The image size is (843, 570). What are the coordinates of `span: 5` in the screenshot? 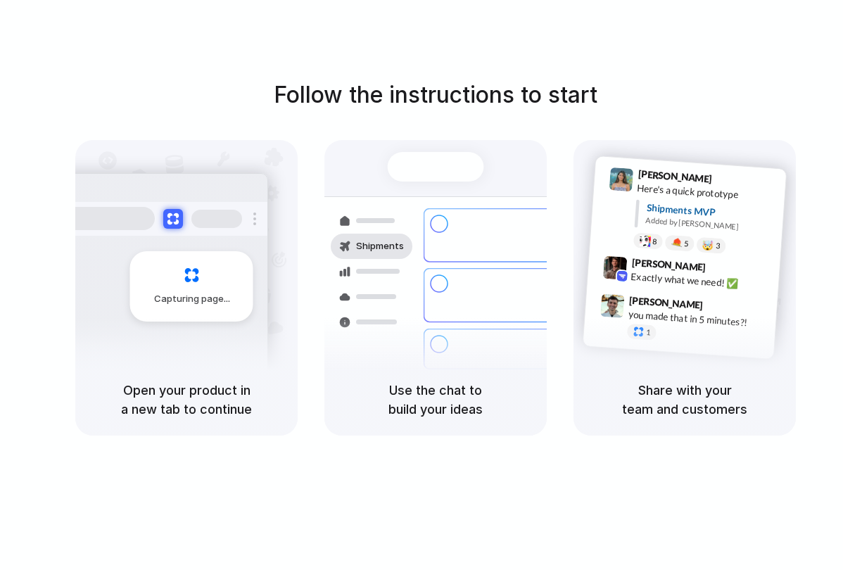 It's located at (686, 243).